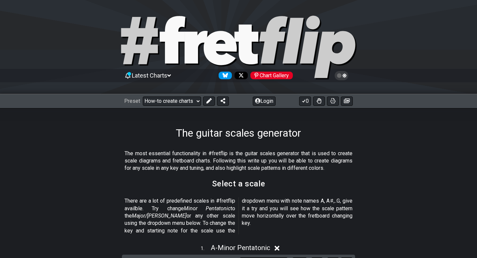  I want to click on h1: The guitar scales generator, so click(239, 133).